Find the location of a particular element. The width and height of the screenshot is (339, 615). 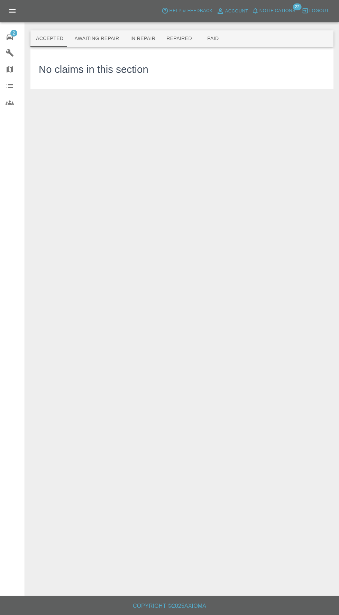

span: 2 is located at coordinates (14, 33).